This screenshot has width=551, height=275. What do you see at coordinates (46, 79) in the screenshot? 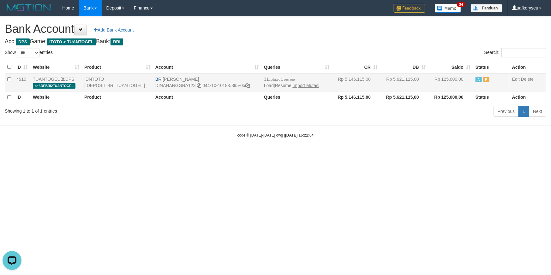
I see `a: TUANTOGEL` at bounding box center [46, 79].